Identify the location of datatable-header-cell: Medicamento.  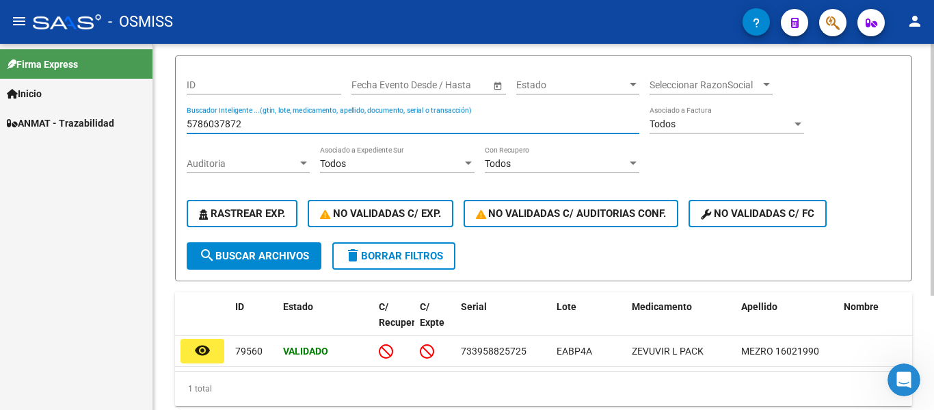
(681, 322).